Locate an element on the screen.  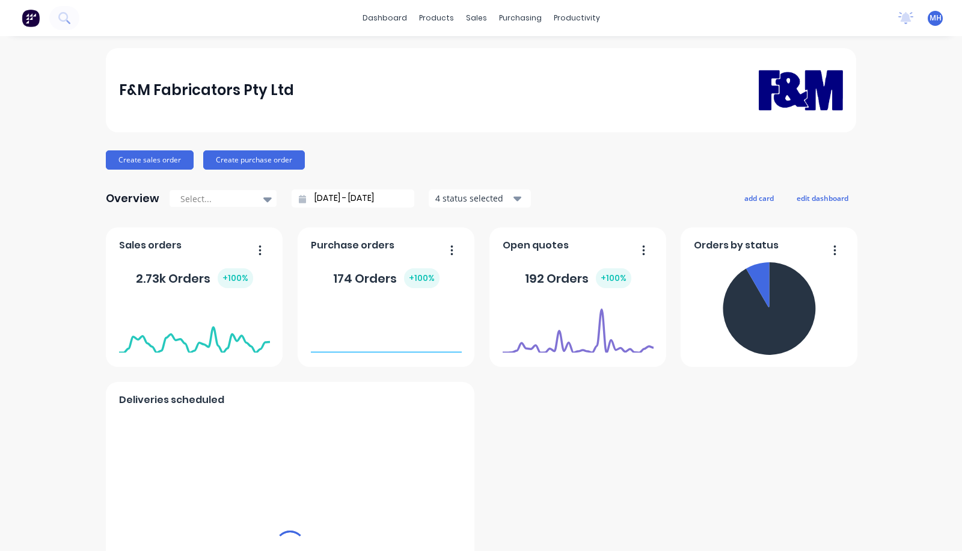
span: Deliveries scheduled is located at coordinates (171, 400).